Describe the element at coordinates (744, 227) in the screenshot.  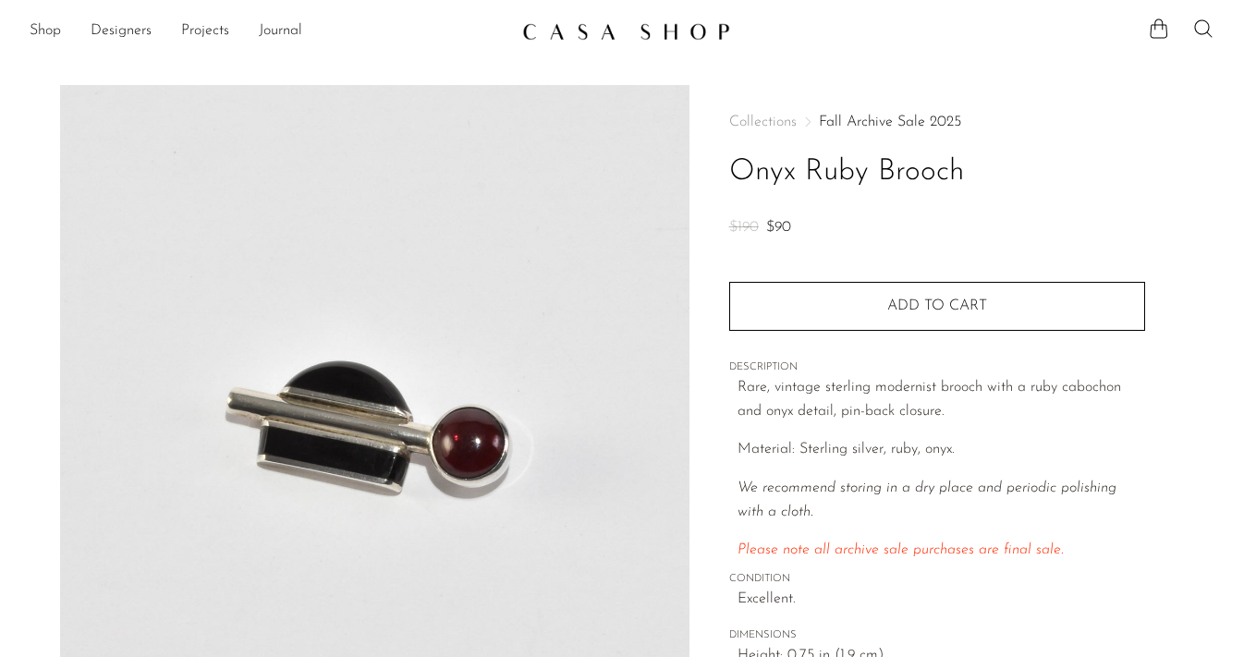
I see `span: $190` at that location.